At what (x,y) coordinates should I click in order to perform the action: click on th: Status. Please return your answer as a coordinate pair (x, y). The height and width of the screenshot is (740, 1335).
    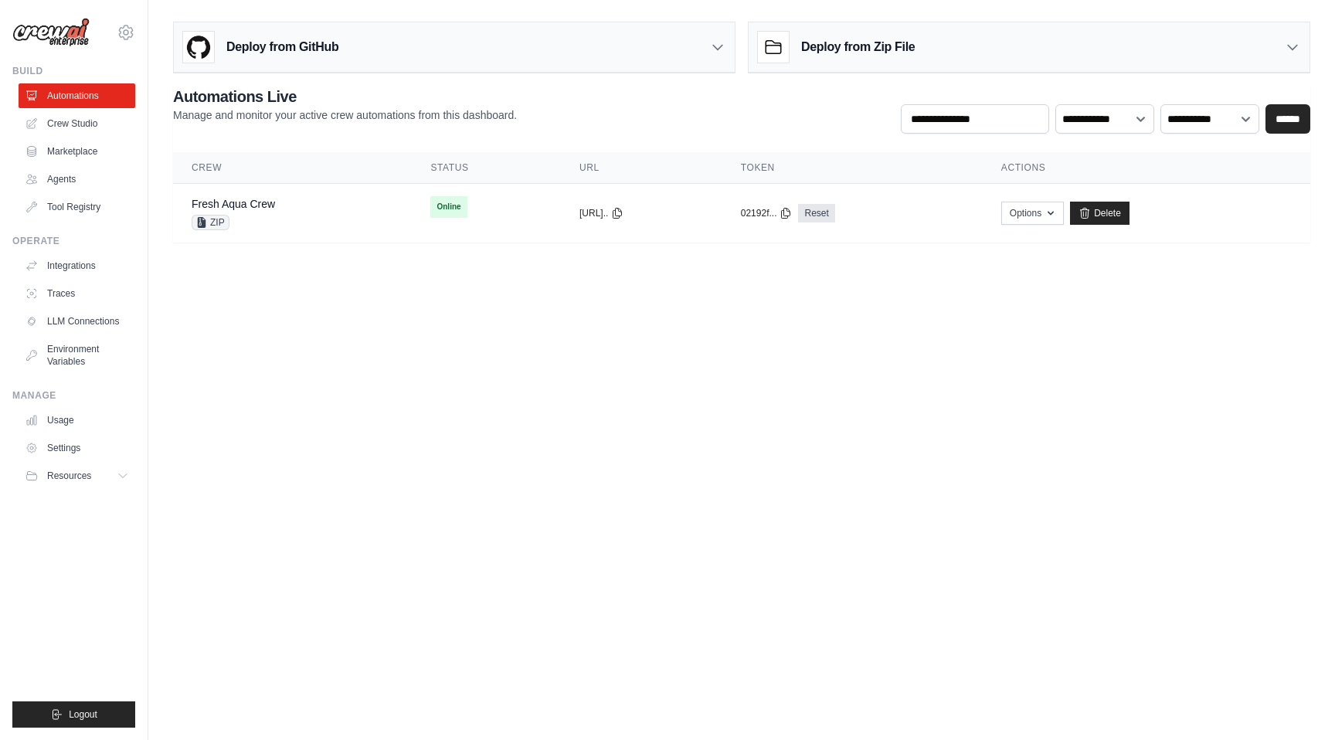
    Looking at the image, I should click on (486, 168).